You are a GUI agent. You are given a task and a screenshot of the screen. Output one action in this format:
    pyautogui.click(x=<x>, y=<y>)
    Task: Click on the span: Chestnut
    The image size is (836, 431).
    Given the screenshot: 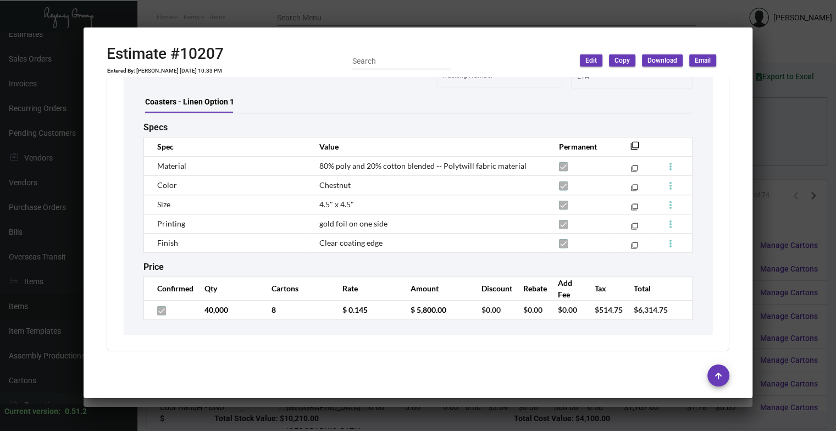 What is the action you would take?
    pyautogui.click(x=335, y=185)
    